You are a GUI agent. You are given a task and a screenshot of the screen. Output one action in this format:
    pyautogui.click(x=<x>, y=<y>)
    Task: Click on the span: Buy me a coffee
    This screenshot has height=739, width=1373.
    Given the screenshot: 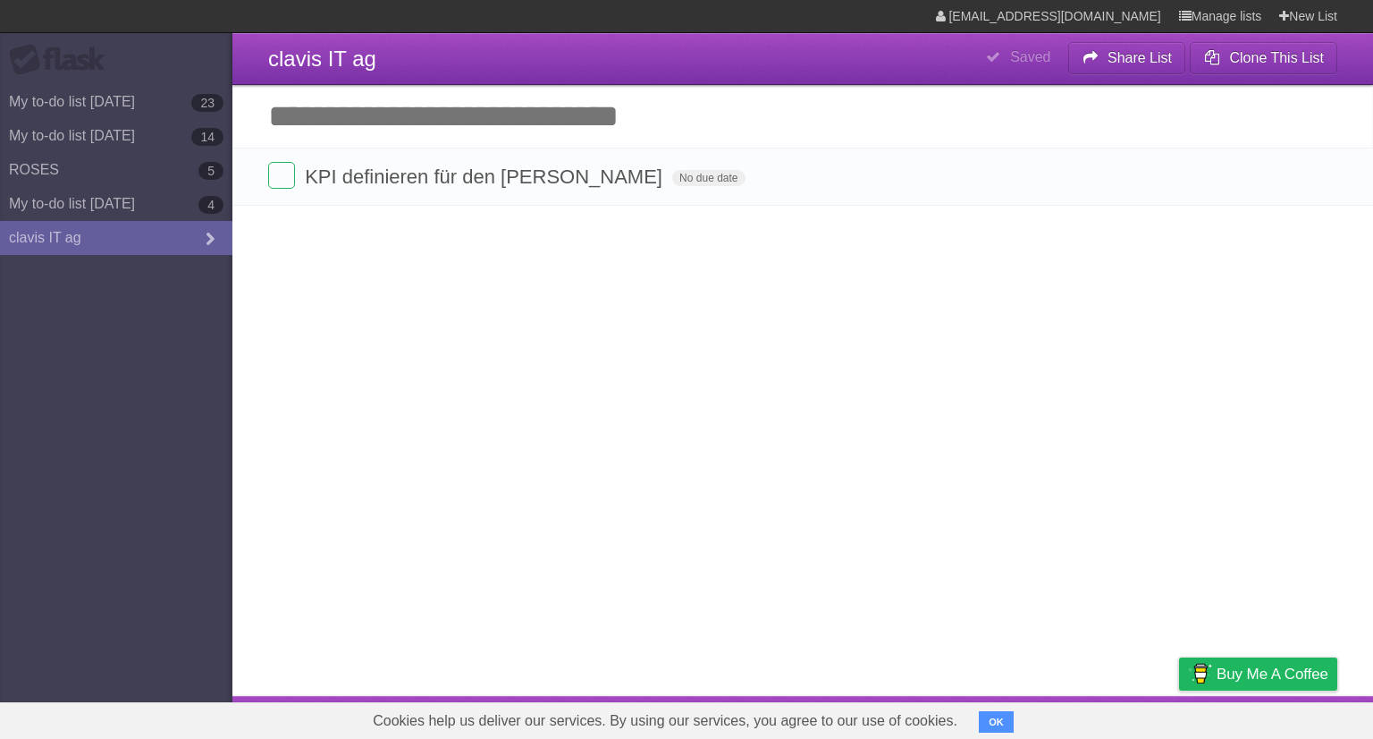 What is the action you would take?
    pyautogui.click(x=1272, y=673)
    